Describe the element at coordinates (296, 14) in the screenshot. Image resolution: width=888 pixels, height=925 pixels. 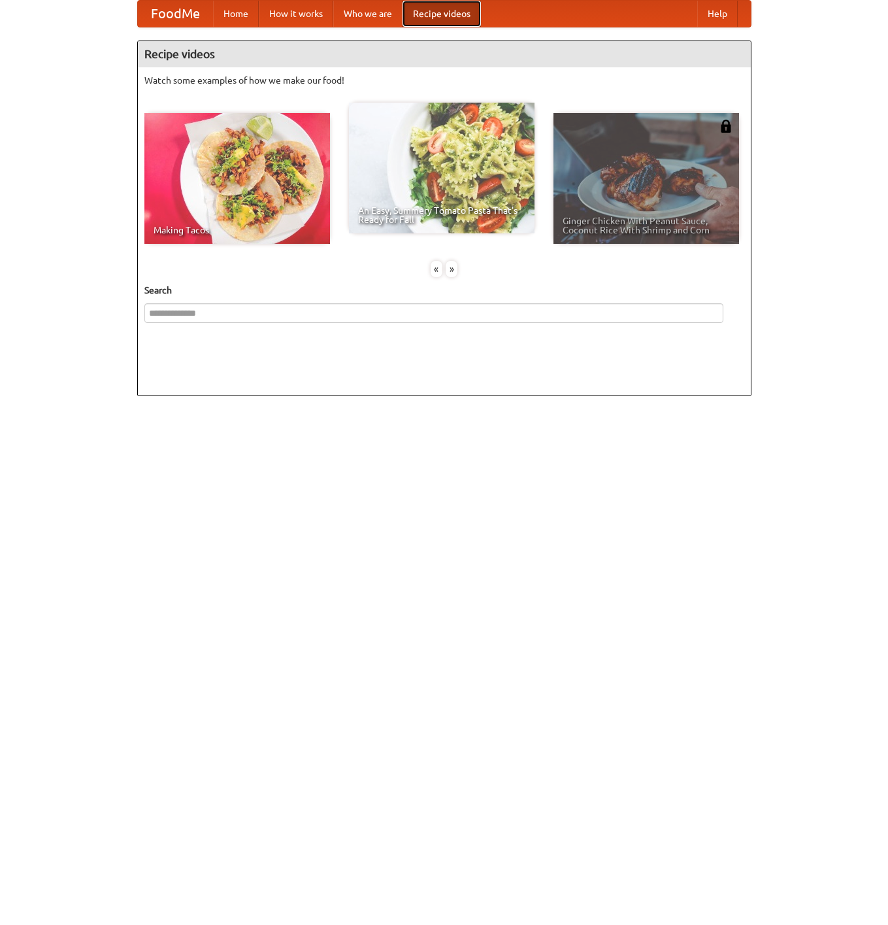
I see `a: How it works` at that location.